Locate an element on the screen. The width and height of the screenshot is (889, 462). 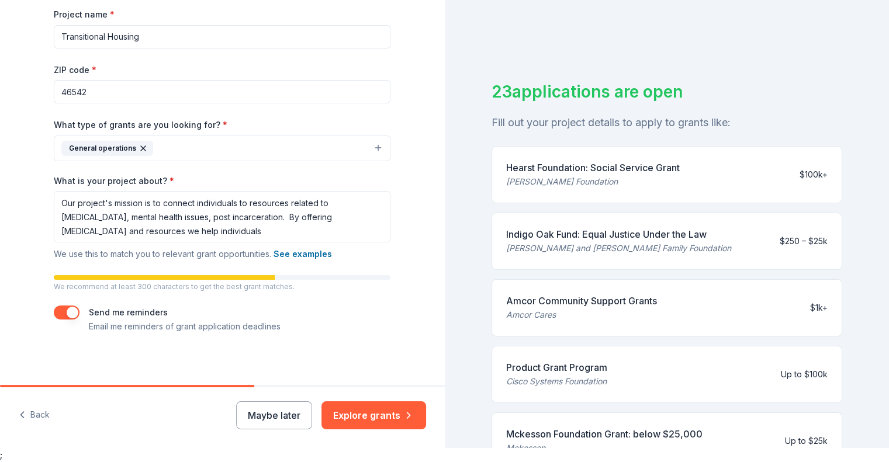
div: Fill out your project details to apply to grants like: is located at coordinates (667, 123).